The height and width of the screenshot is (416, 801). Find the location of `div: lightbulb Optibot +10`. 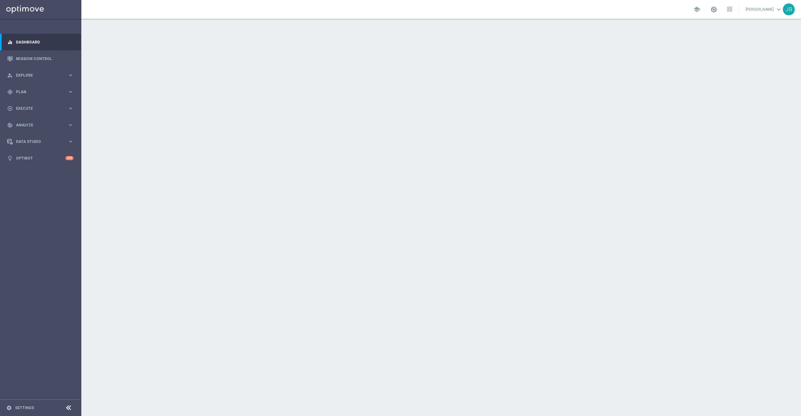

div: lightbulb Optibot +10 is located at coordinates (40, 158).